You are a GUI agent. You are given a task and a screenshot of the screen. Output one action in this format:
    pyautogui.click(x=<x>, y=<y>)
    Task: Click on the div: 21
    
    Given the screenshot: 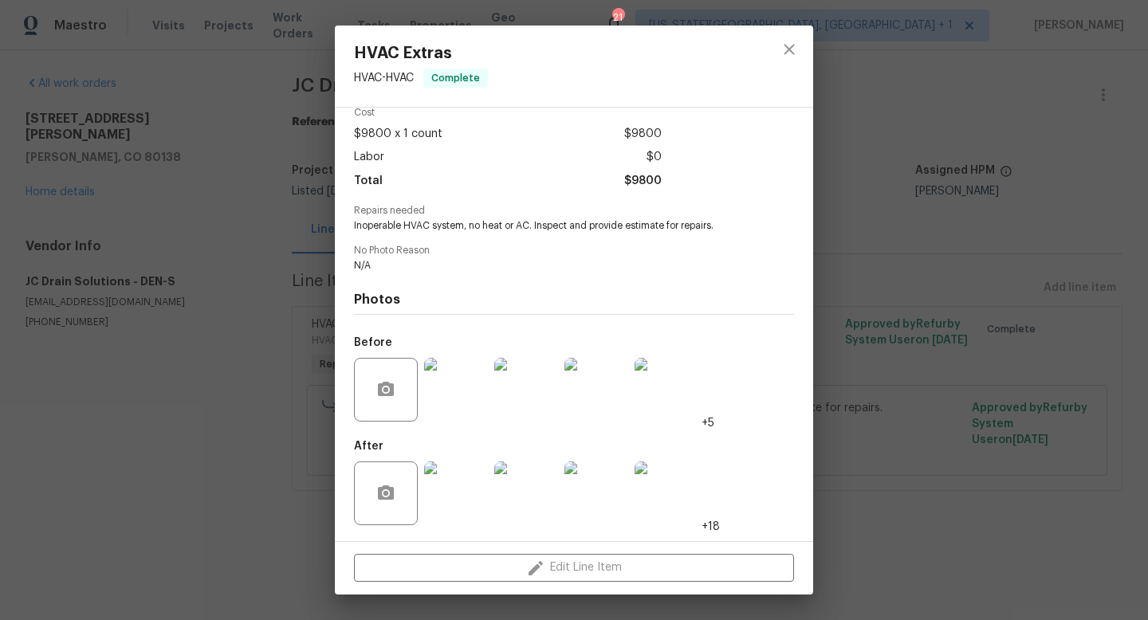 What is the action you would take?
    pyautogui.click(x=618, y=18)
    